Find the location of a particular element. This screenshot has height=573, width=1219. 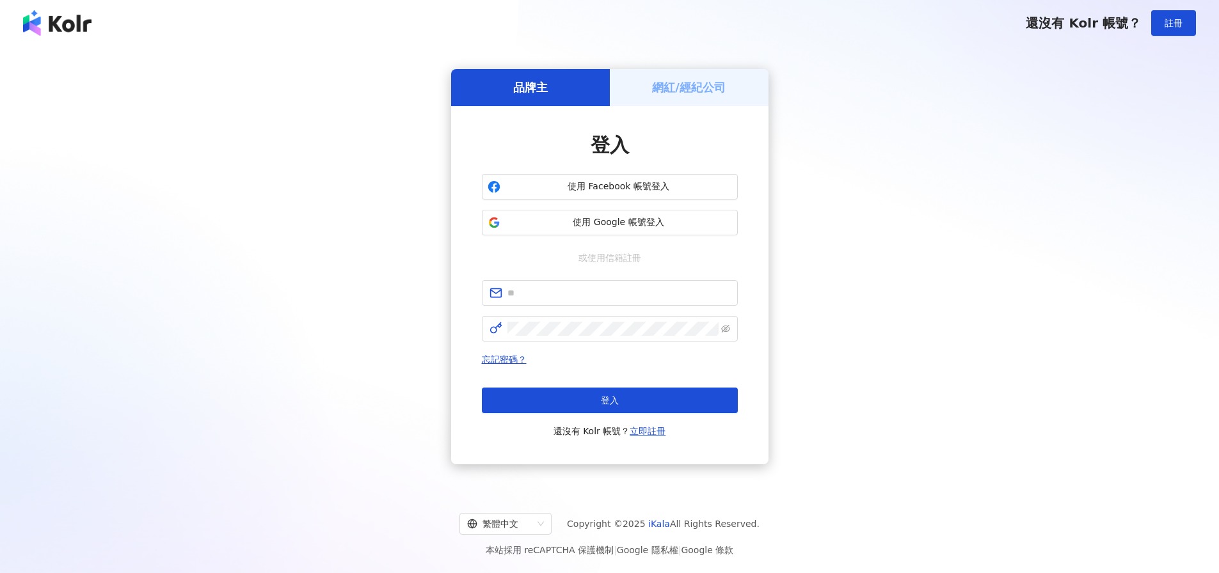

a: Google 條款 is located at coordinates (707, 550).